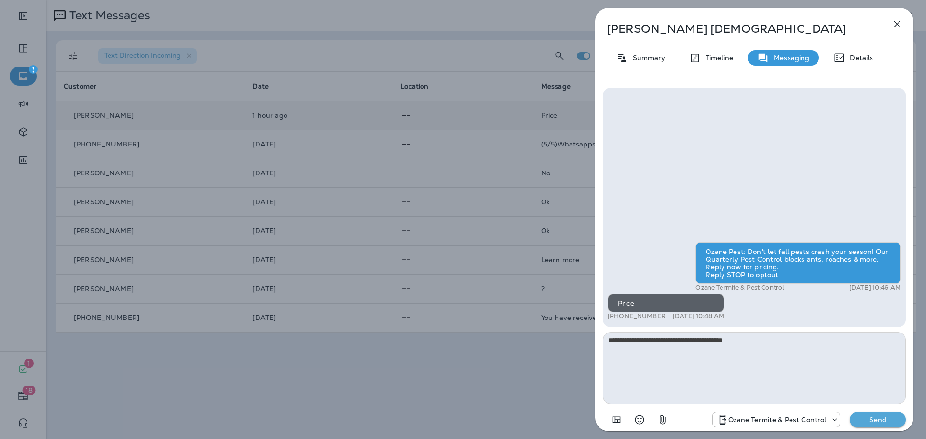 This screenshot has width=926, height=439. Describe the element at coordinates (798, 263) in the screenshot. I see `div: Ozane Pest: Don't let fall pests crash your season! Our Quarterly Pest Control blocks ants, roach...` at that location.